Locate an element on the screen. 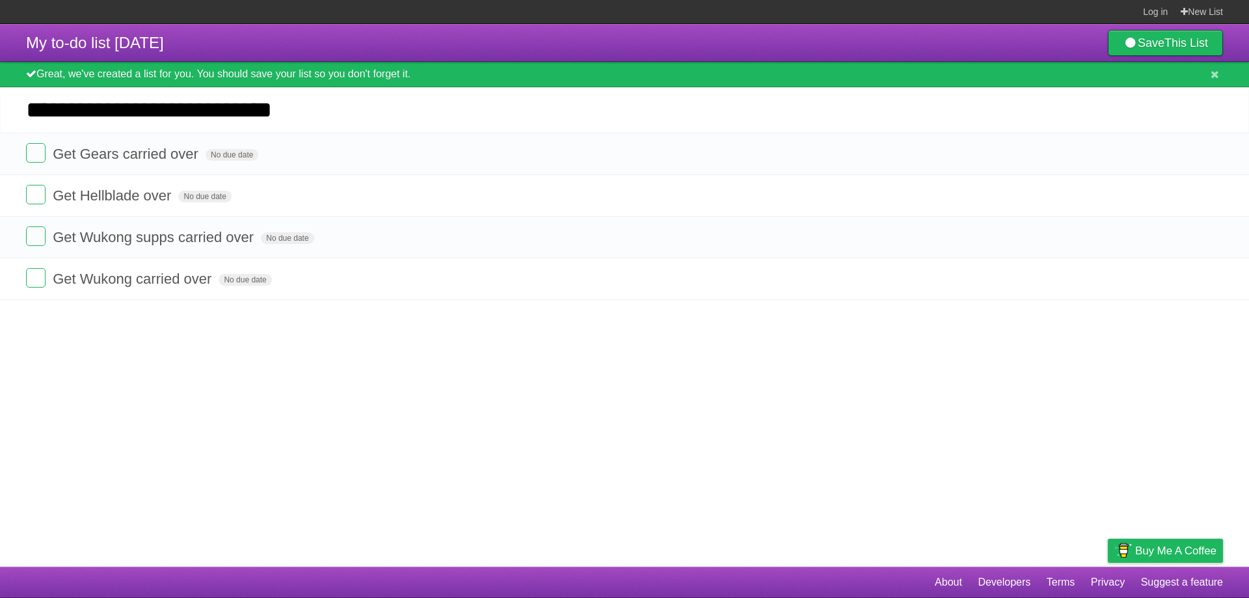 The height and width of the screenshot is (598, 1249). span: Get Wukong carried over is located at coordinates (133, 278).